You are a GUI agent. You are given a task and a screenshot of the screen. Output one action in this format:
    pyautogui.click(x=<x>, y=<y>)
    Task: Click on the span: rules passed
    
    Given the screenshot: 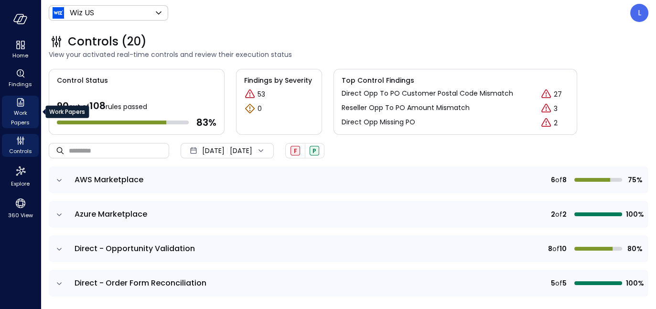 What is the action you would take?
    pyautogui.click(x=126, y=107)
    